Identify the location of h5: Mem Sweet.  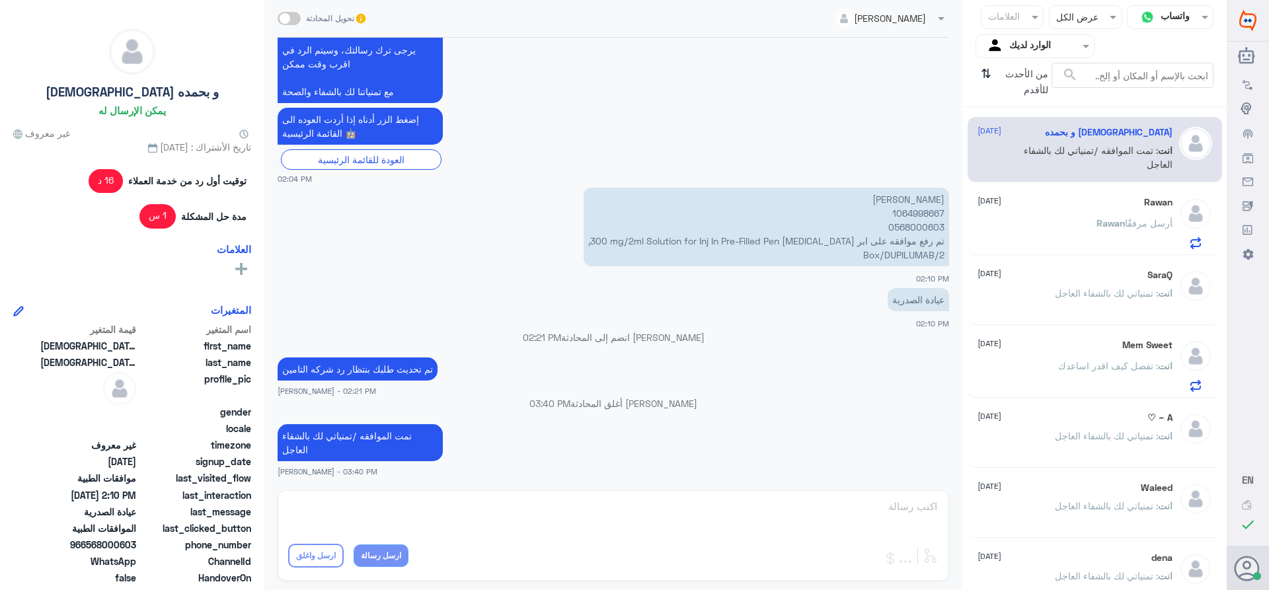
(1148, 345).